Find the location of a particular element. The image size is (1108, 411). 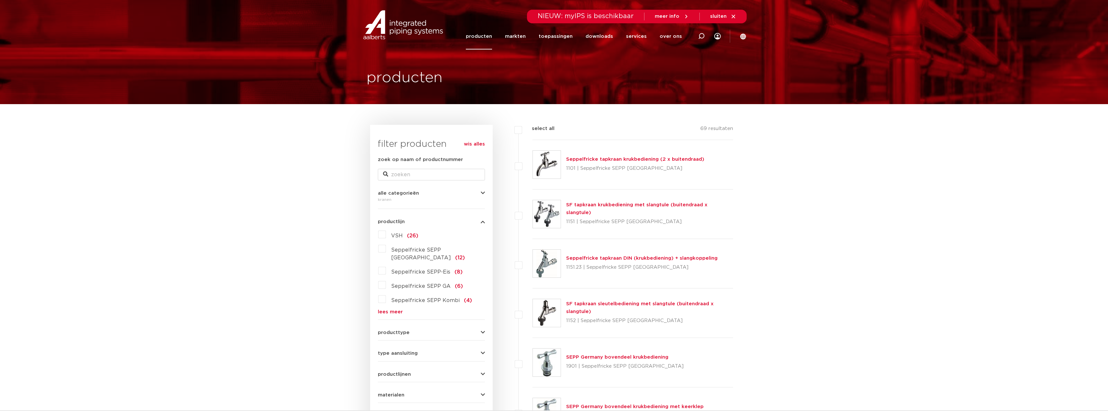

a: toepassingen is located at coordinates (556, 36).